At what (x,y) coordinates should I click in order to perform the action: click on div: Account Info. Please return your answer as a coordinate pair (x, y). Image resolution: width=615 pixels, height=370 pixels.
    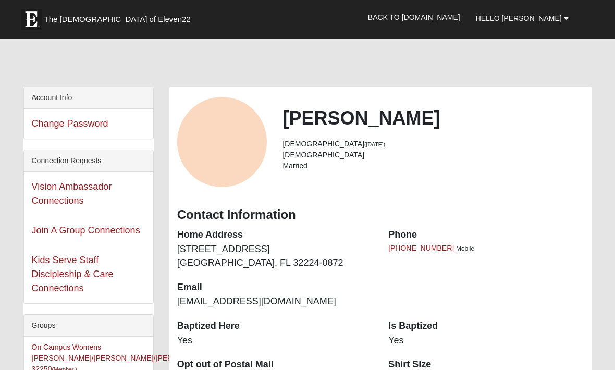
    Looking at the image, I should click on (89, 98).